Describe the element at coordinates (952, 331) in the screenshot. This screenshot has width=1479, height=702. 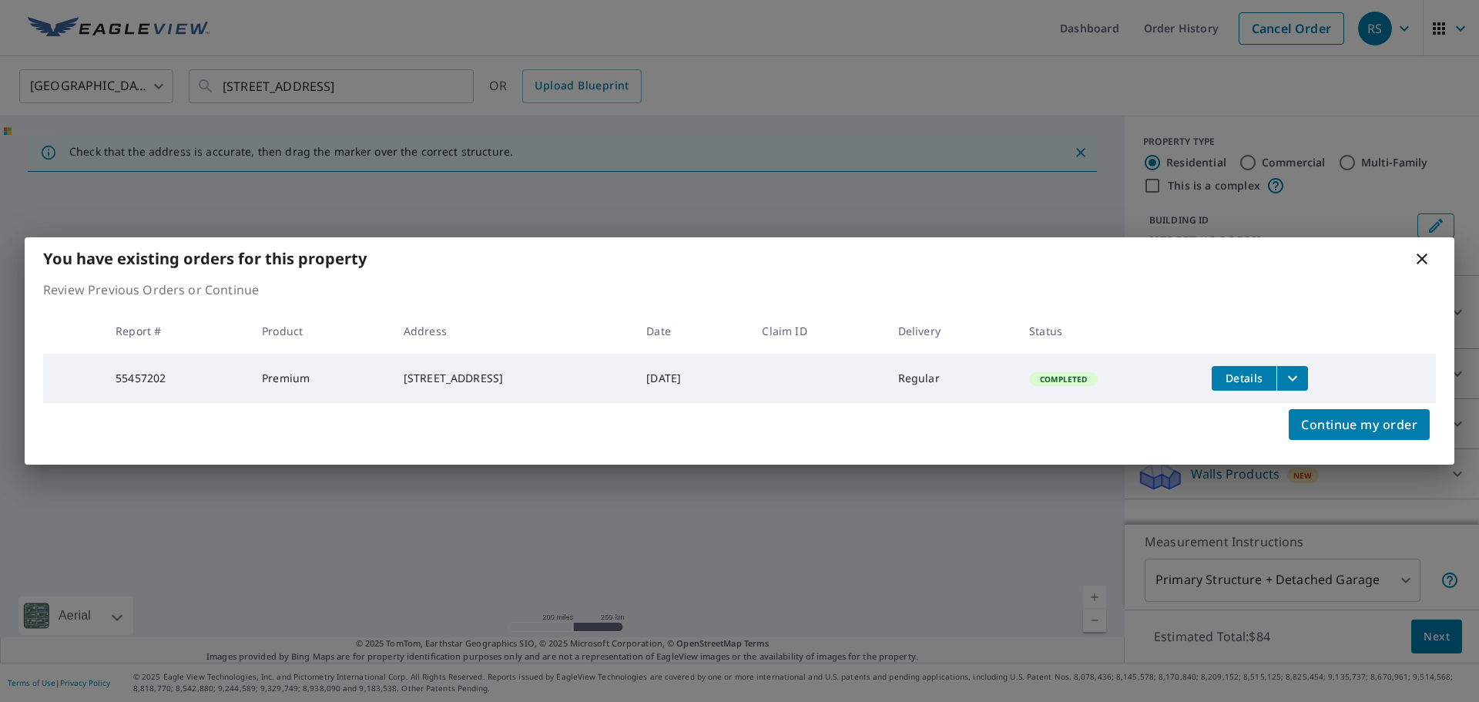
I see `th: Delivery` at that location.